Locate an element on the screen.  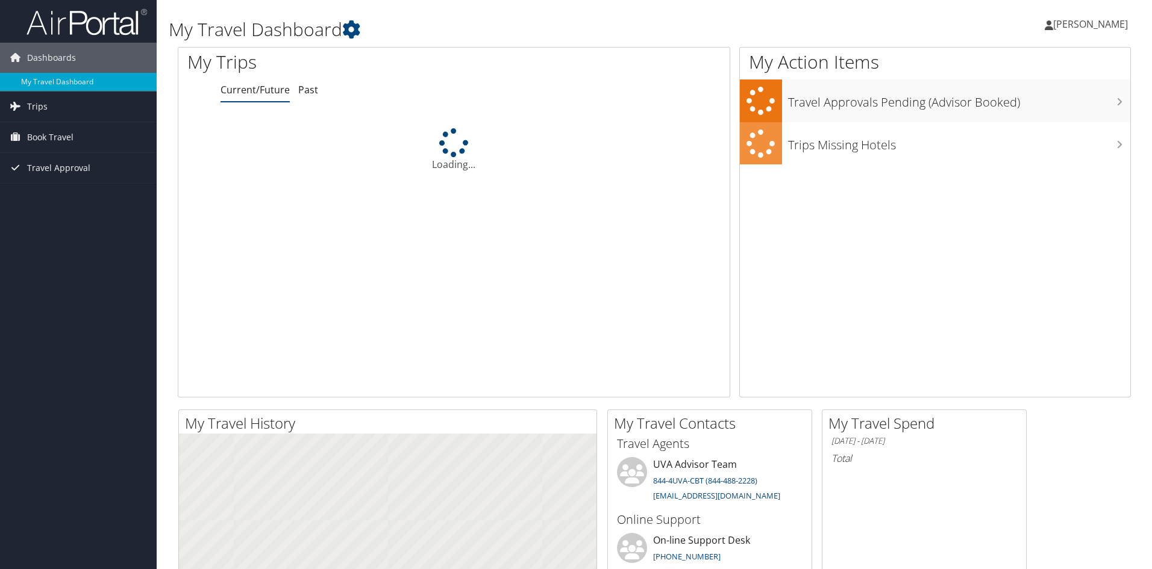
h3: Travel Approvals Pending (Advisor Booked) is located at coordinates (959, 99).